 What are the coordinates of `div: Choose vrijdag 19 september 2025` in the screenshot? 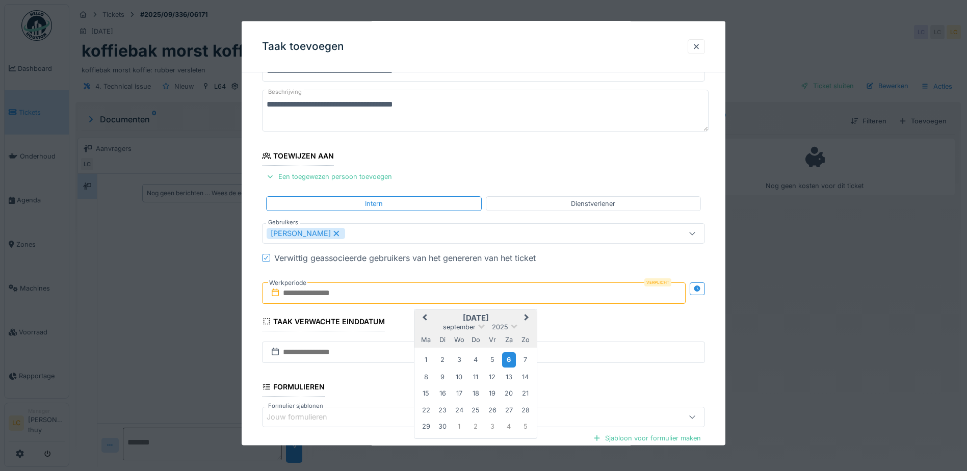 It's located at (492, 393).